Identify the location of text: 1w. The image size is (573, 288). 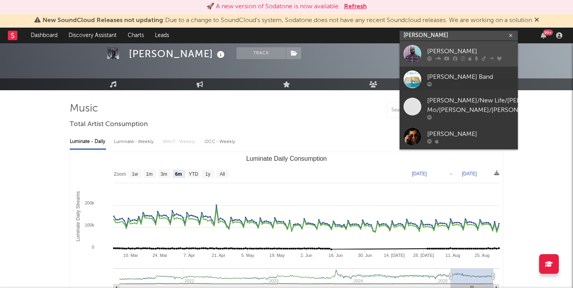
(135, 174).